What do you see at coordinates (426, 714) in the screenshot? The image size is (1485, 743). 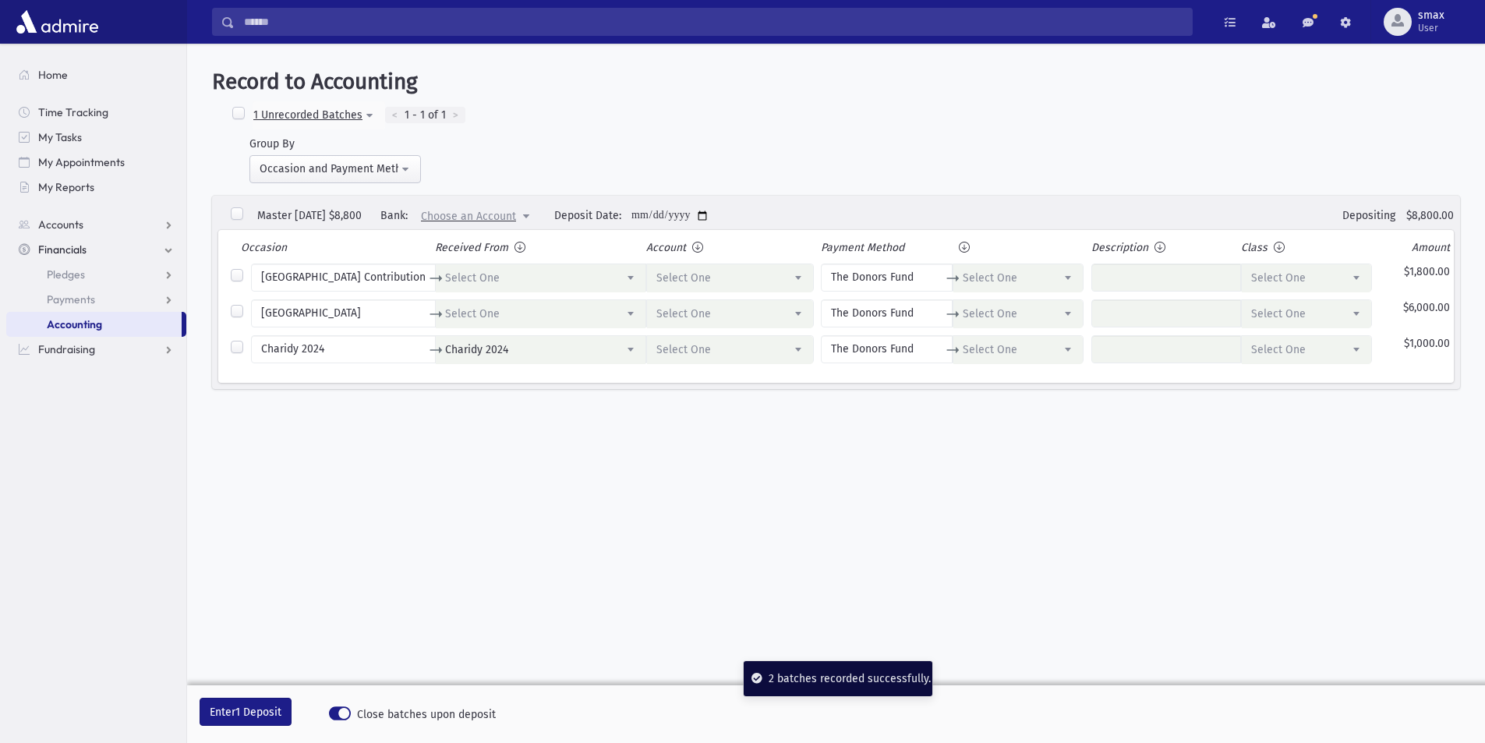 I see `span: Close batches upon deposit` at bounding box center [426, 714].